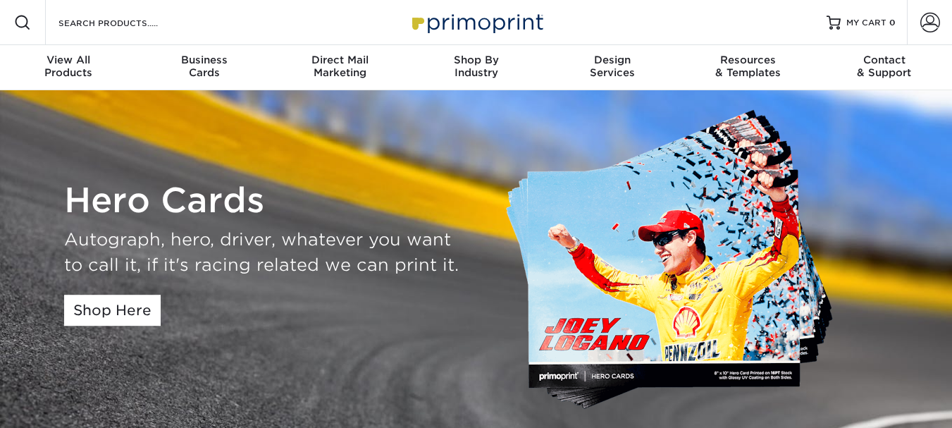 The height and width of the screenshot is (428, 952). I want to click on input: SEARCH PRODUCTS....., so click(125, 23).